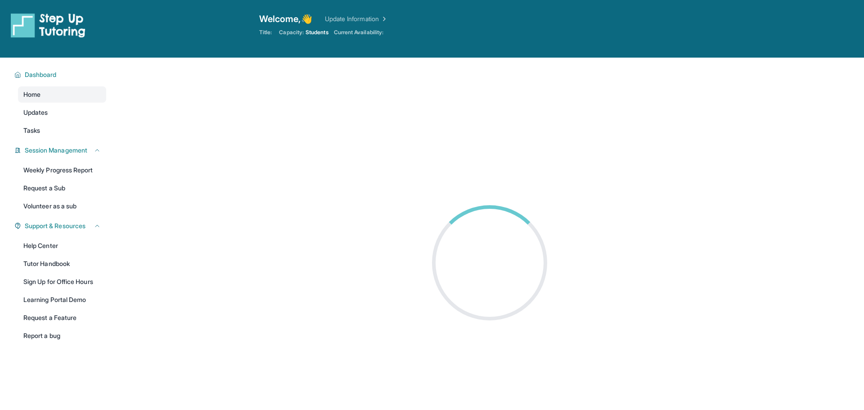 This screenshot has width=864, height=410. What do you see at coordinates (56, 150) in the screenshot?
I see `span: Session Management` at bounding box center [56, 150].